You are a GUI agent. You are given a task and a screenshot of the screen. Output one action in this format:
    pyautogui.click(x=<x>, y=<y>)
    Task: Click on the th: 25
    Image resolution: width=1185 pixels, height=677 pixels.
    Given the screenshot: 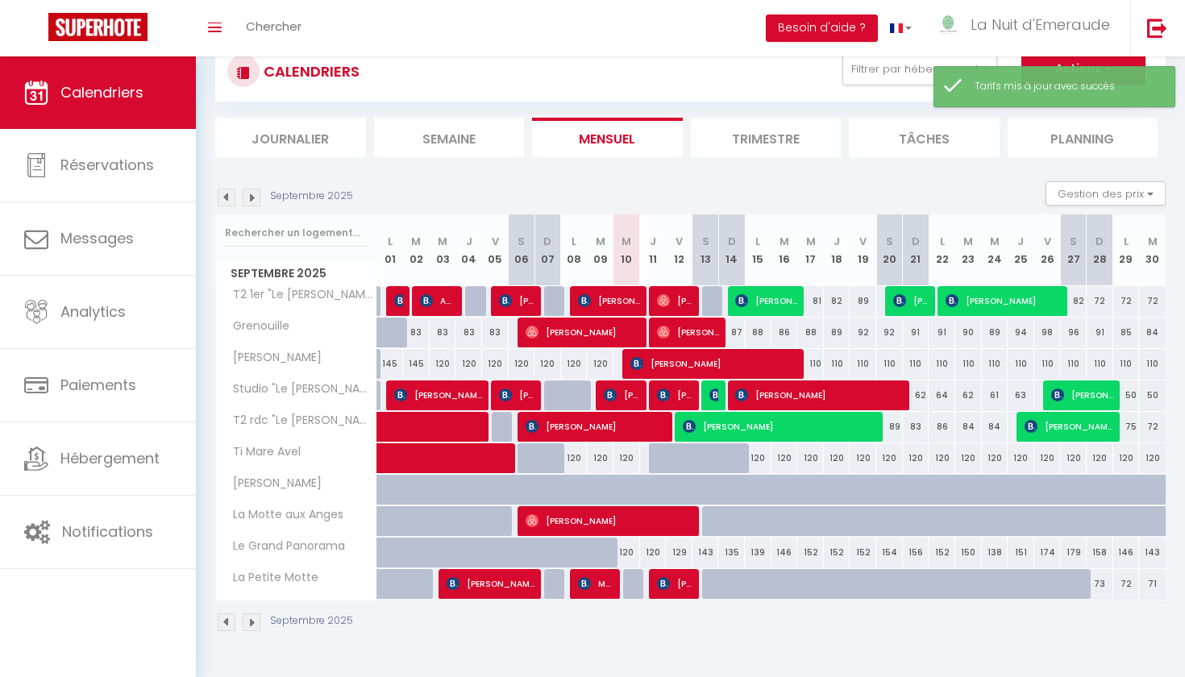 What is the action you would take?
    pyautogui.click(x=1021, y=250)
    